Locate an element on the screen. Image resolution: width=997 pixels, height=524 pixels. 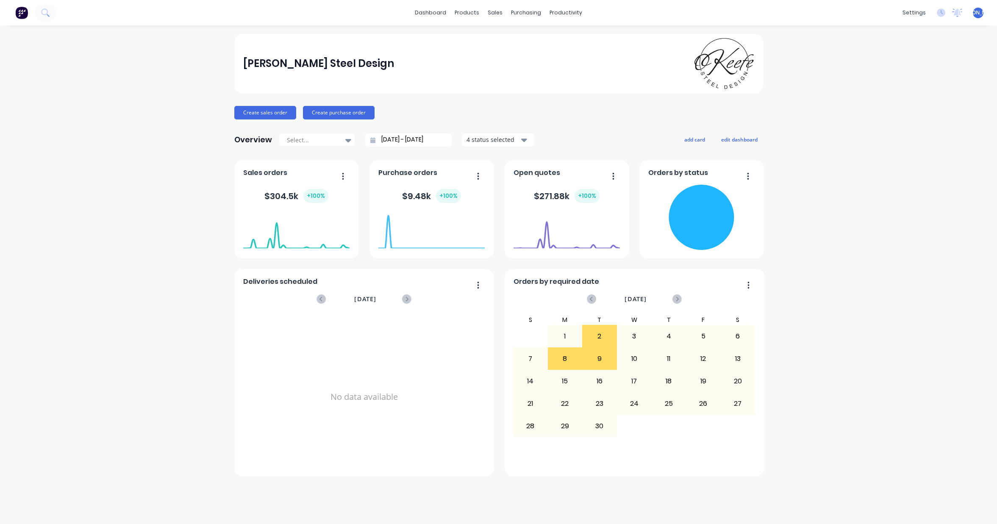
div: 10 is located at coordinates (634, 359).